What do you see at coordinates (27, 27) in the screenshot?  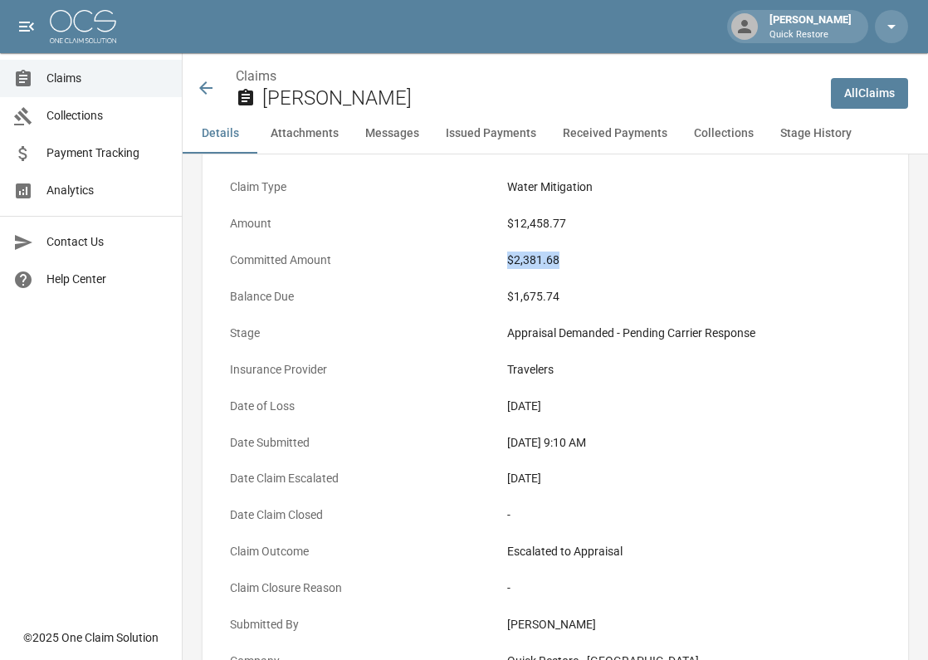 I see `button: open drawer` at bounding box center [27, 27].